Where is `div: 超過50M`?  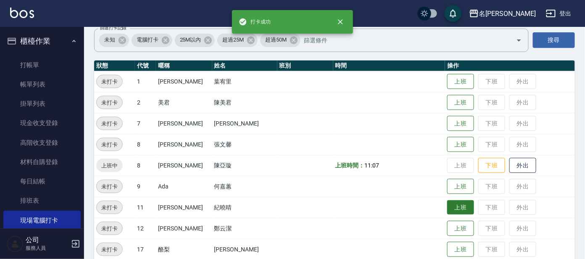 div: 超過50M is located at coordinates (280, 40).